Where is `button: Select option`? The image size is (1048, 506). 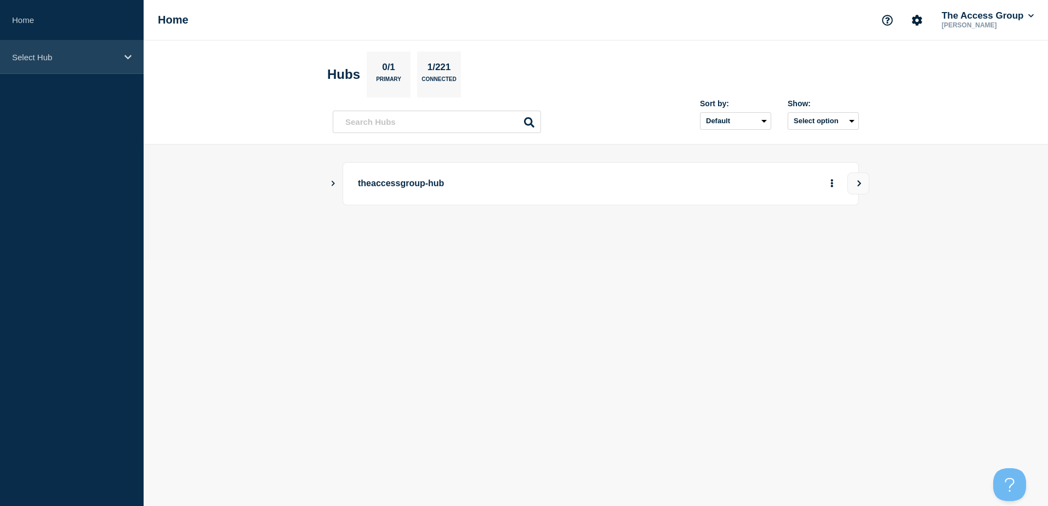
button: Select option is located at coordinates (823, 121).